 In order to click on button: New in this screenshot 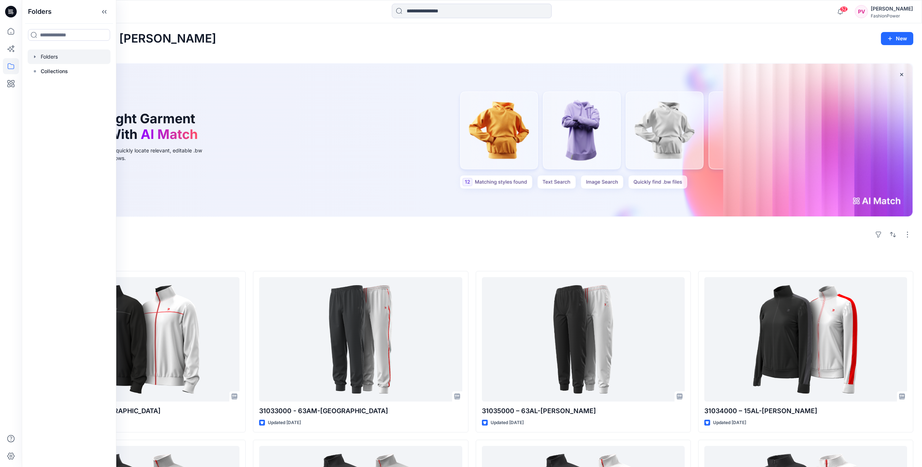, I will do `click(897, 39)`.